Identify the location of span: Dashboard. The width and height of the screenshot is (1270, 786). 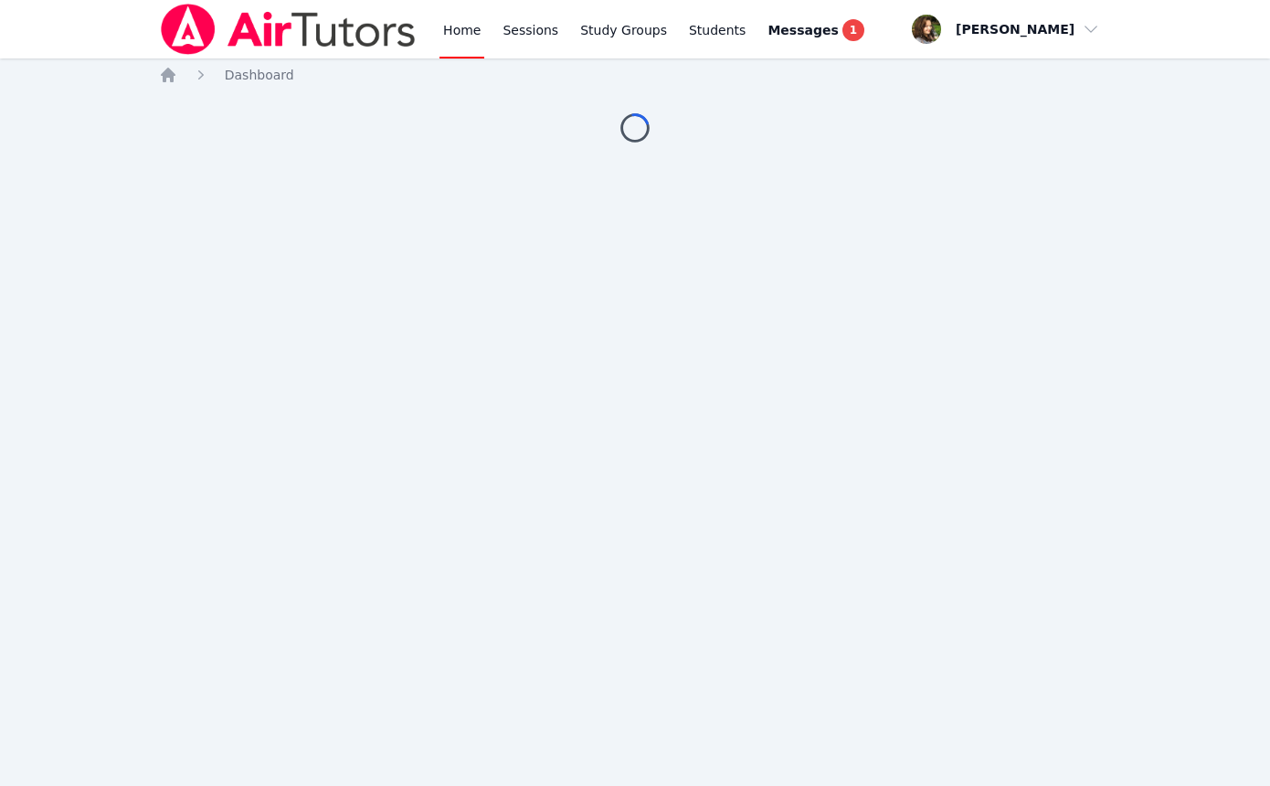
(259, 75).